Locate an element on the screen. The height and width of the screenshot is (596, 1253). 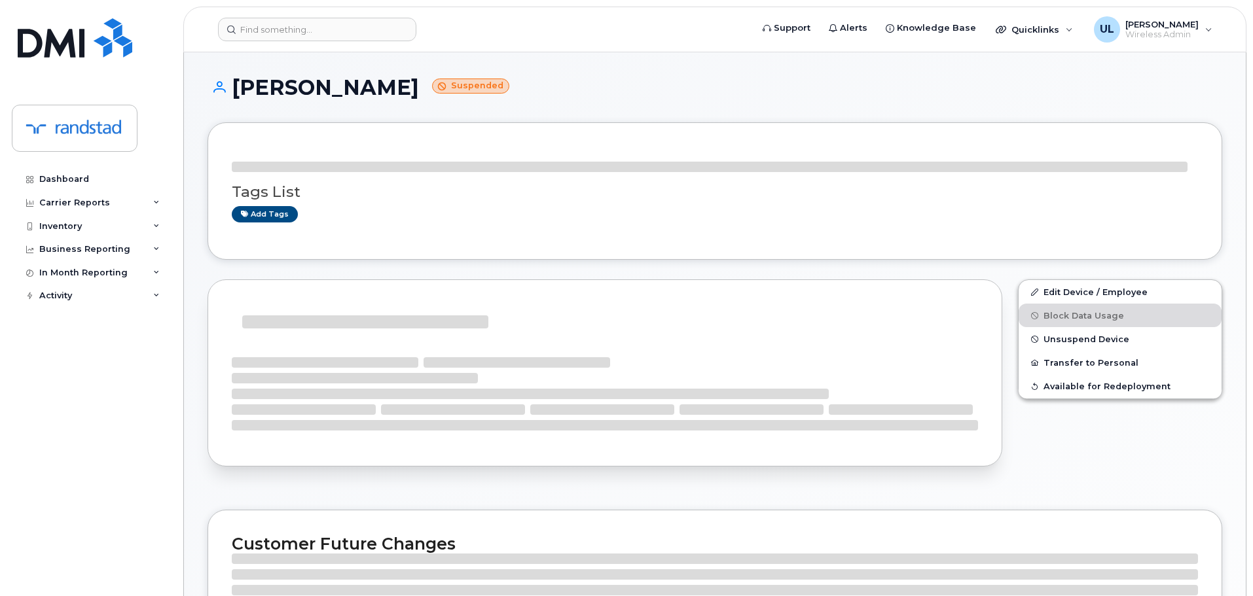
button: Unsuspend Device is located at coordinates (1120, 339).